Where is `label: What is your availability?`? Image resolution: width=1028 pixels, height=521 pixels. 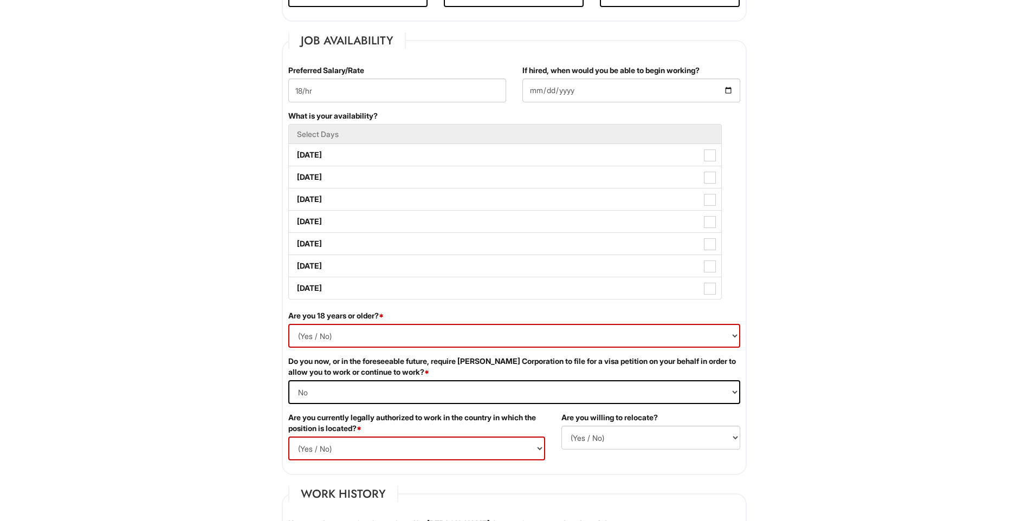 label: What is your availability? is located at coordinates (333, 116).